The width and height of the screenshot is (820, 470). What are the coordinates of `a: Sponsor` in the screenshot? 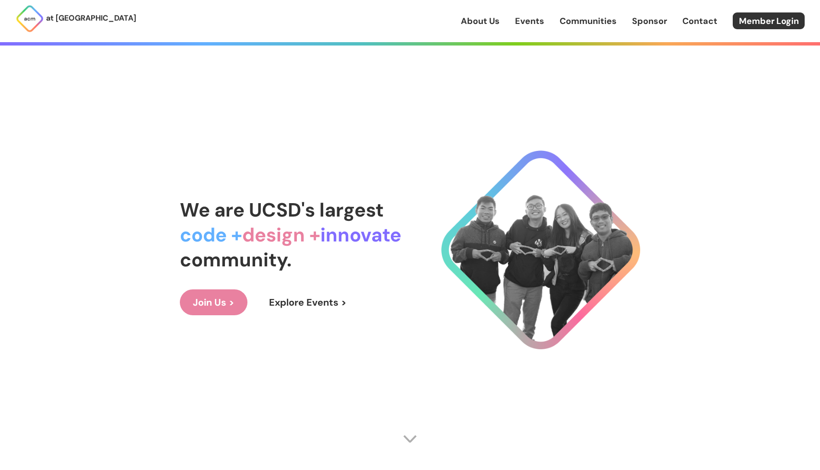 It's located at (649, 21).